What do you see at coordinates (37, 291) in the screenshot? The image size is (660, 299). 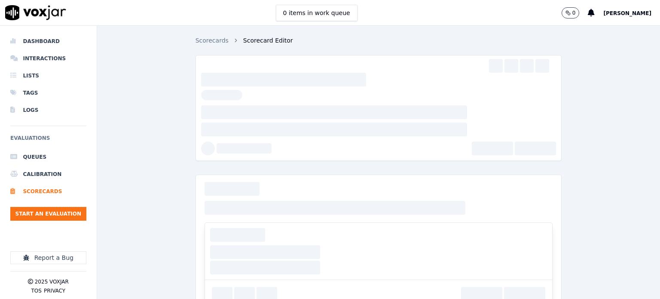 I see `button: TOS` at bounding box center [37, 291].